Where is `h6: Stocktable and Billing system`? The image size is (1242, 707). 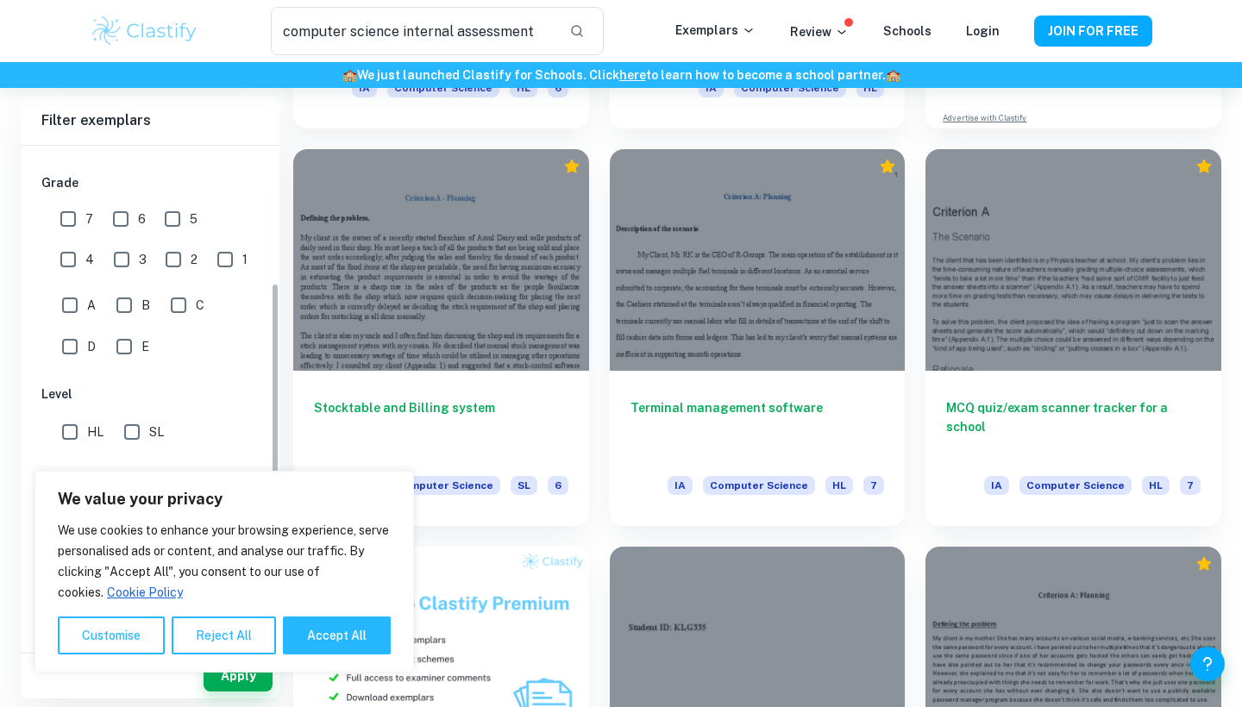
h6: Stocktable and Billing system is located at coordinates (441, 427).